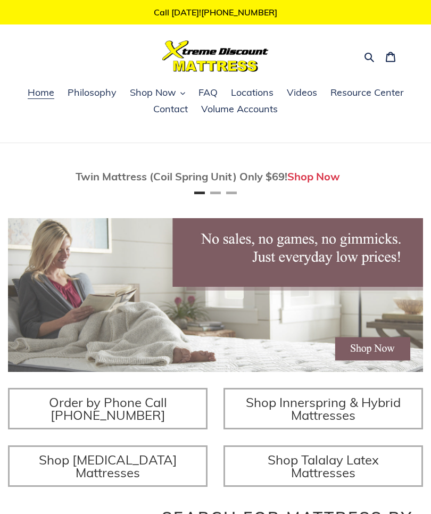 The image size is (431, 514). I want to click on span: FAQ, so click(208, 93).